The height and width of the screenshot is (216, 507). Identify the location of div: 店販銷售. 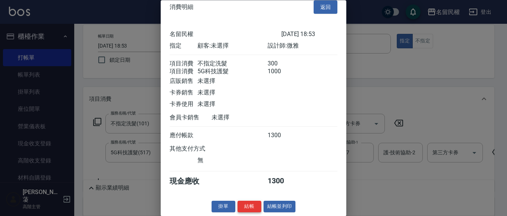
(183, 81).